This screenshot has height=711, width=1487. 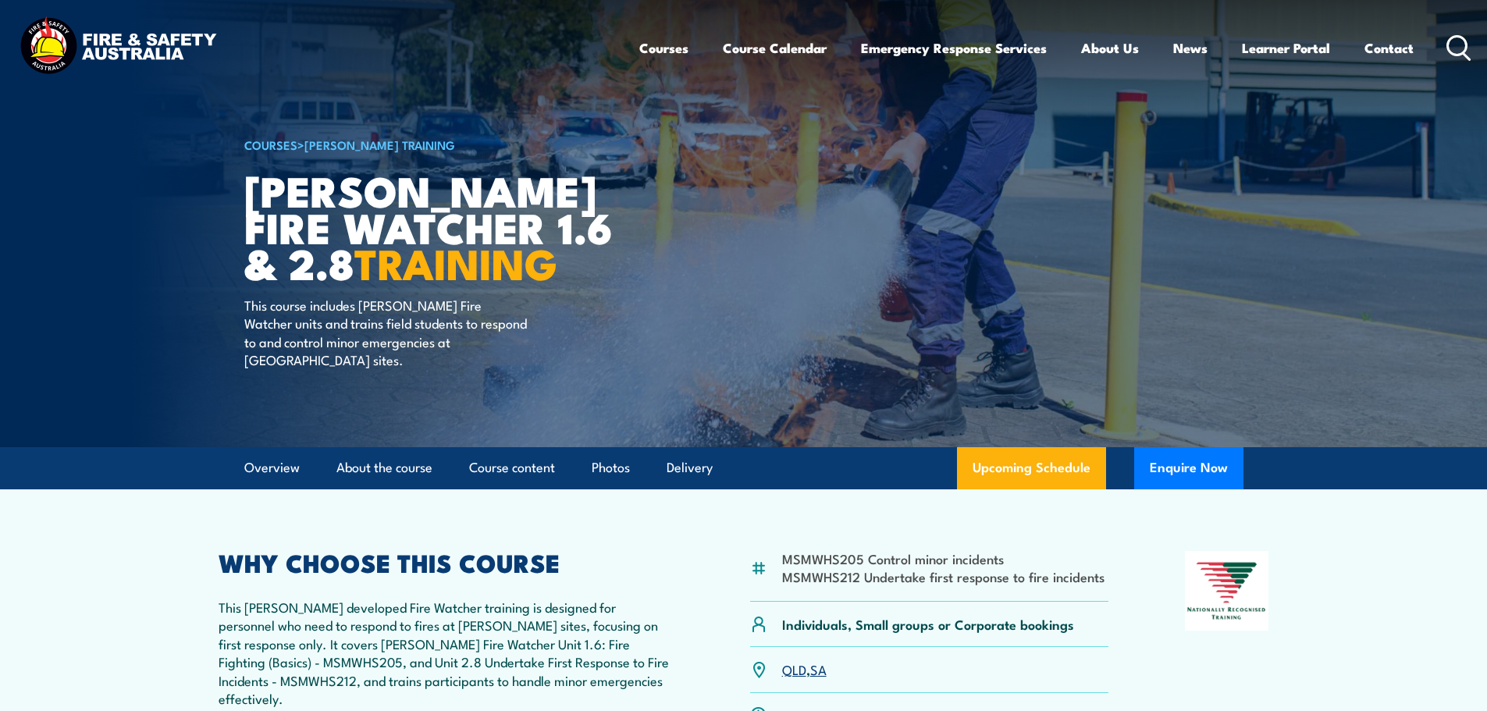 I want to click on a: Photos, so click(x=610, y=467).